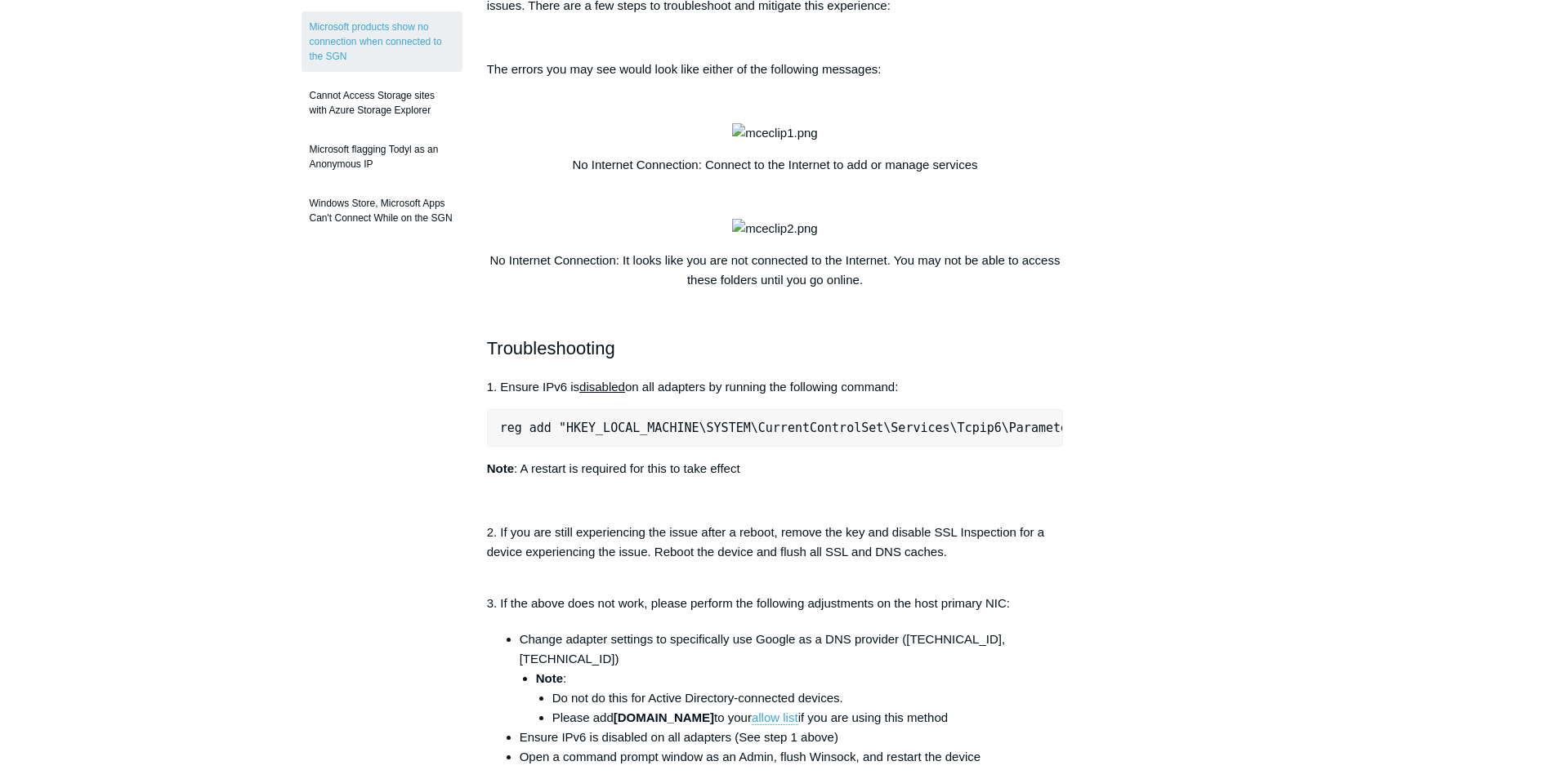 This screenshot has width=1550, height=779. What do you see at coordinates (792, 738) in the screenshot?
I see `li: Ensure IPv6 is disabled on all adapters (See step 1 above)` at bounding box center [792, 738].